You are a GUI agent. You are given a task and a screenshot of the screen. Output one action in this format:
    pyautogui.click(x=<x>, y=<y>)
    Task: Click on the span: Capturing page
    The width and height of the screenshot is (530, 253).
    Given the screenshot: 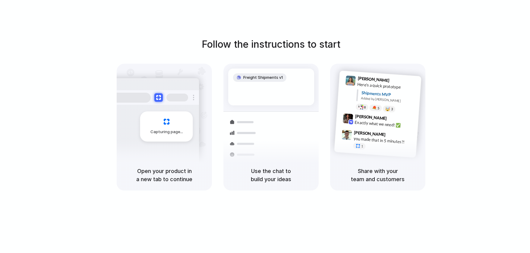 What is the action you would take?
    pyautogui.click(x=167, y=132)
    